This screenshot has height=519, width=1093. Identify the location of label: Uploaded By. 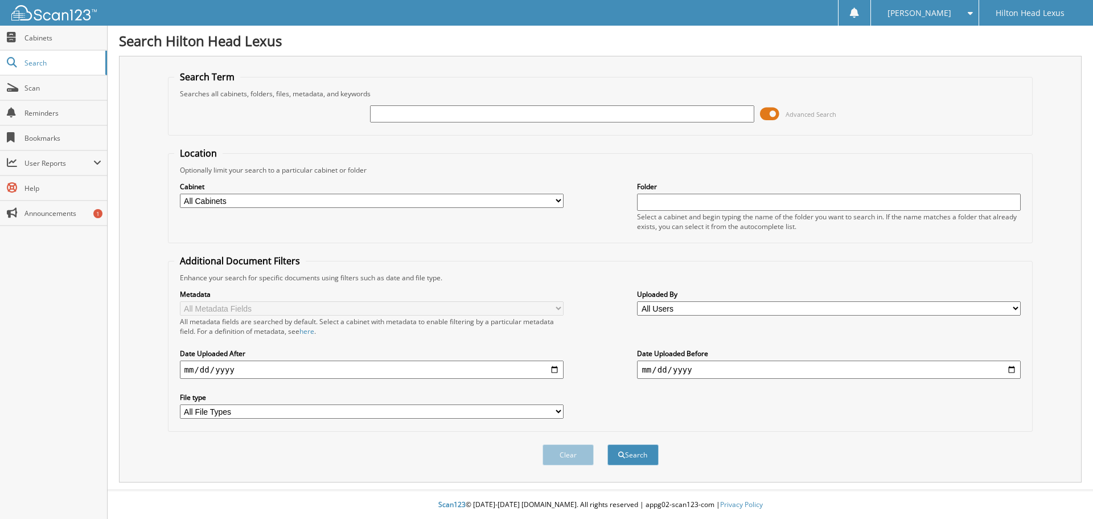
(829, 294).